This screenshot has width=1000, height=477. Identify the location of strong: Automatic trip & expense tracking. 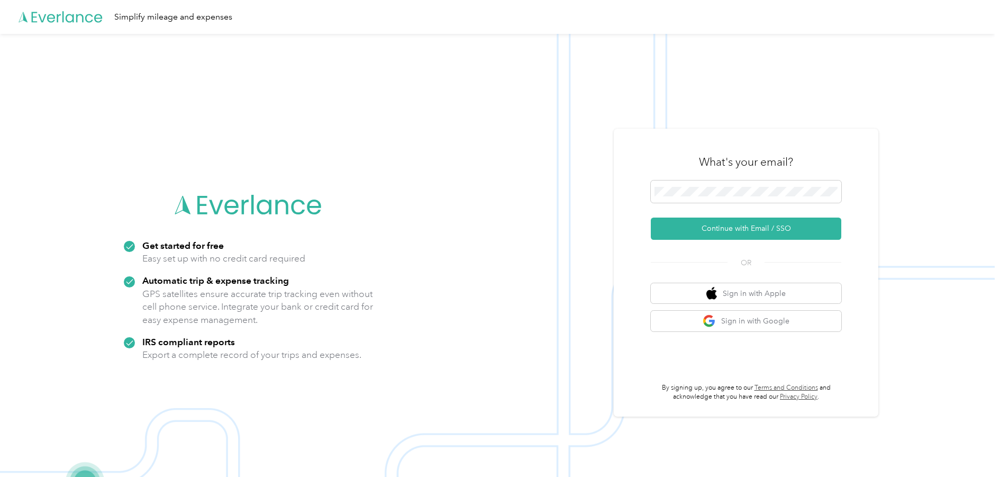
(215, 280).